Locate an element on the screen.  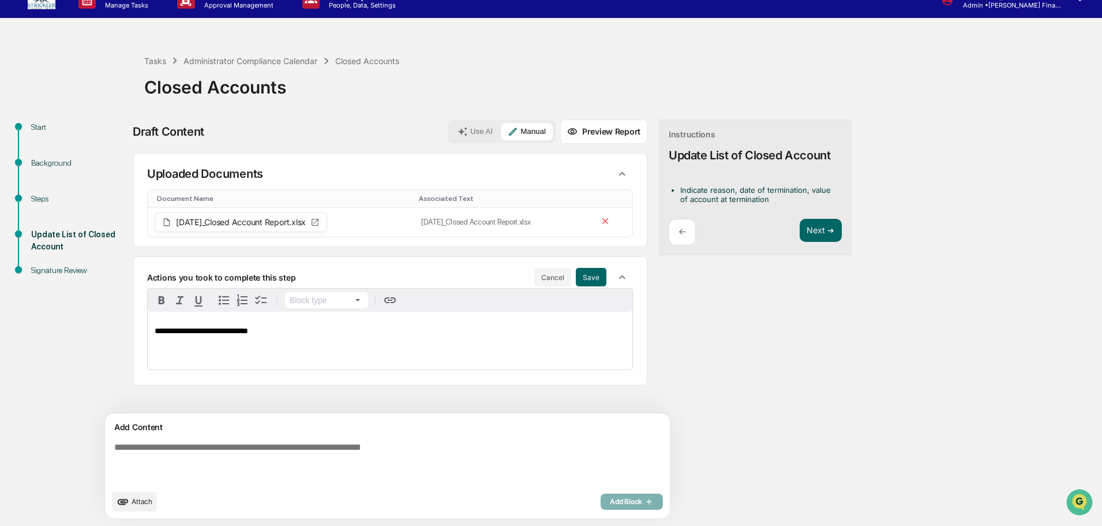
button: upload document is located at coordinates (134, 501).